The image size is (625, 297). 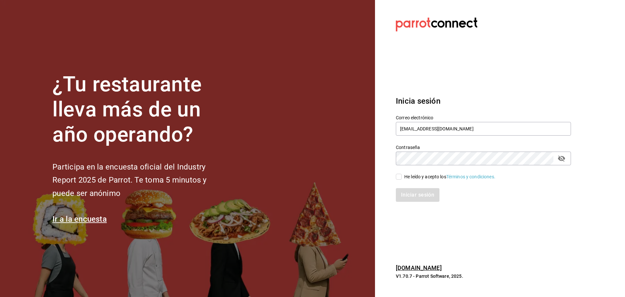 What do you see at coordinates (483, 276) in the screenshot?
I see `p: V1.70.7 - Parrot Software, 2025.` at bounding box center [483, 276].